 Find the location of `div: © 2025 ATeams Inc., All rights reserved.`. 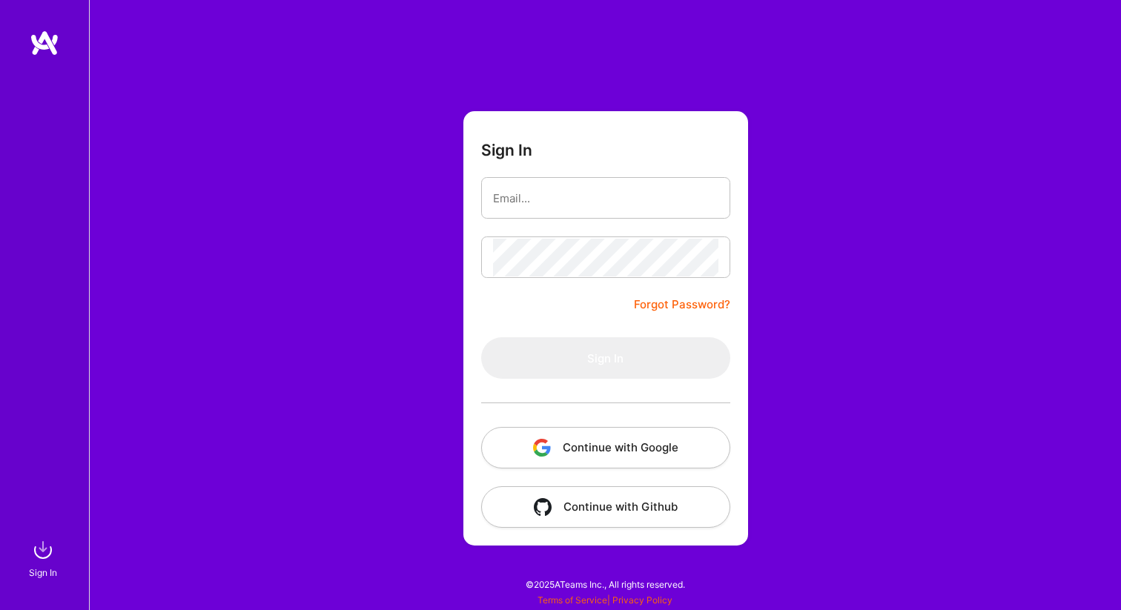

div: © 2025 ATeams Inc., All rights reserved. is located at coordinates (605, 584).